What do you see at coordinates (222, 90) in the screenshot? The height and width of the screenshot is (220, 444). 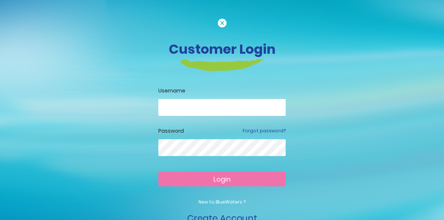 I see `label: Username` at bounding box center [222, 90].